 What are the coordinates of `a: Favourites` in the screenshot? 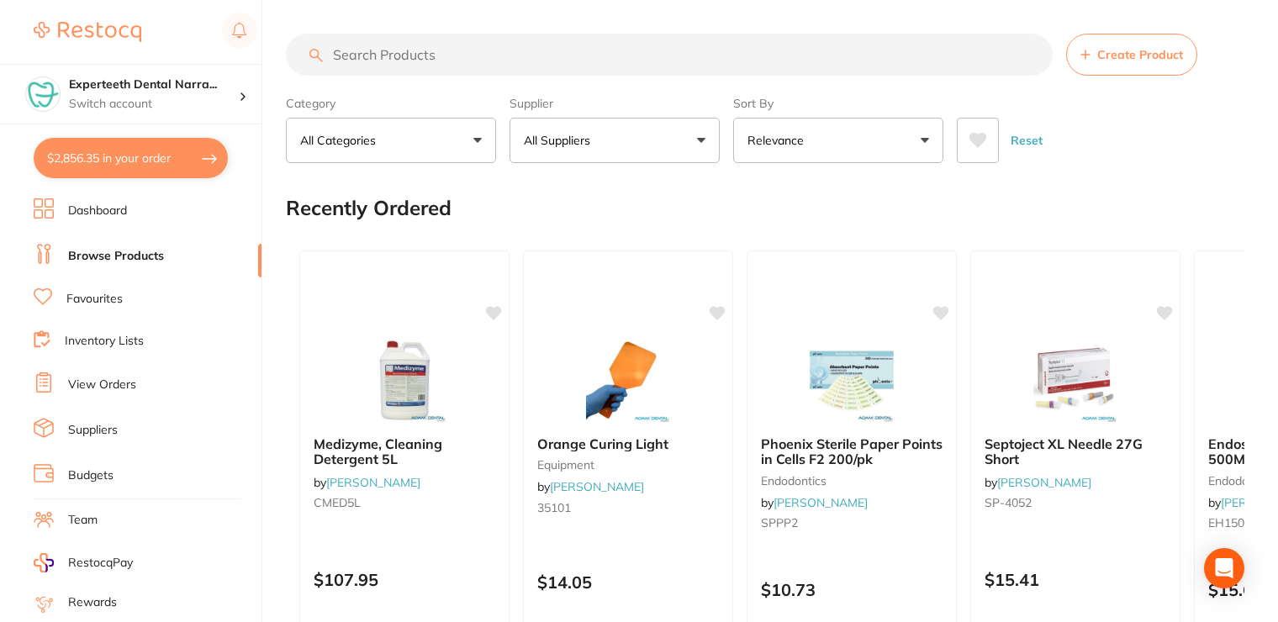 It's located at (94, 299).